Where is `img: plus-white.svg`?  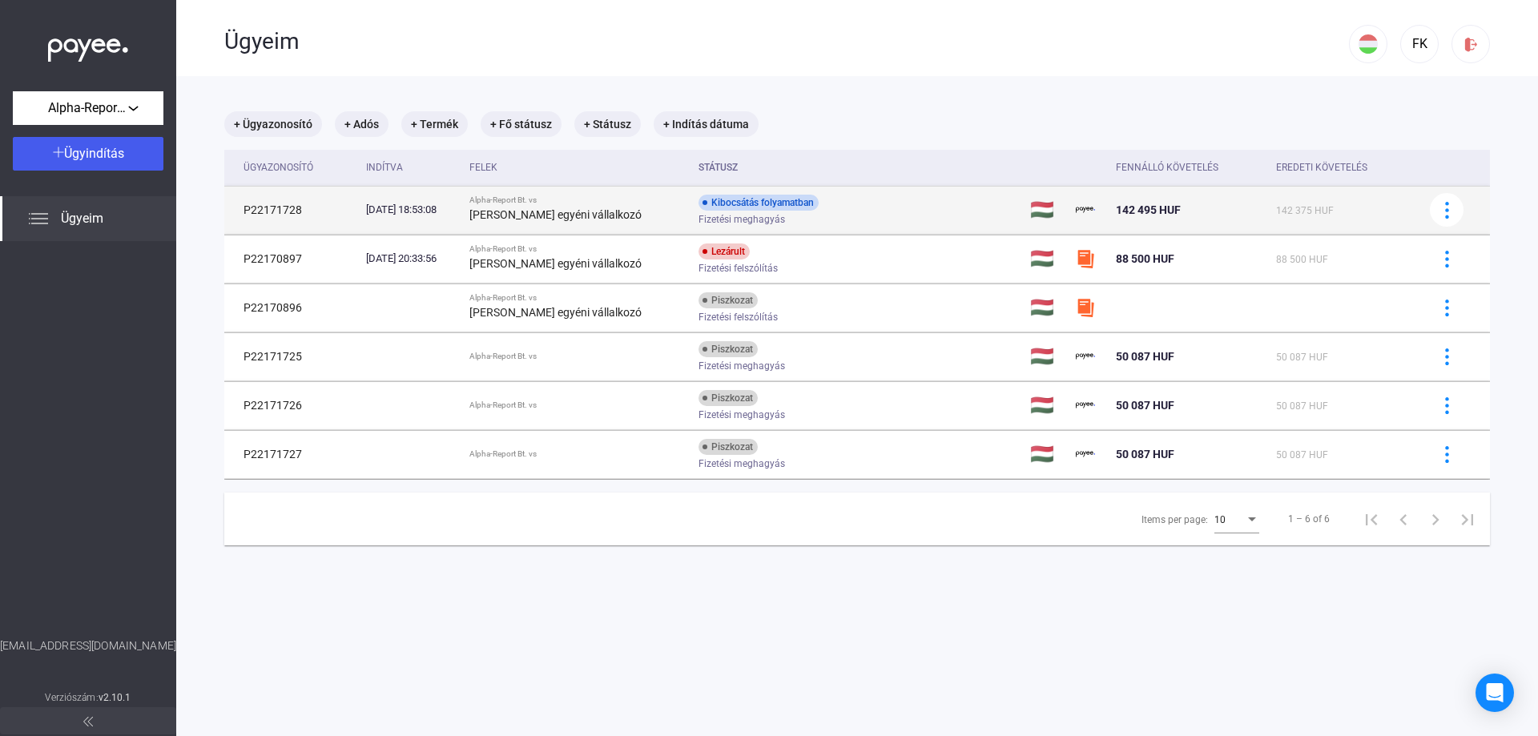
img: plus-white.svg is located at coordinates (58, 152).